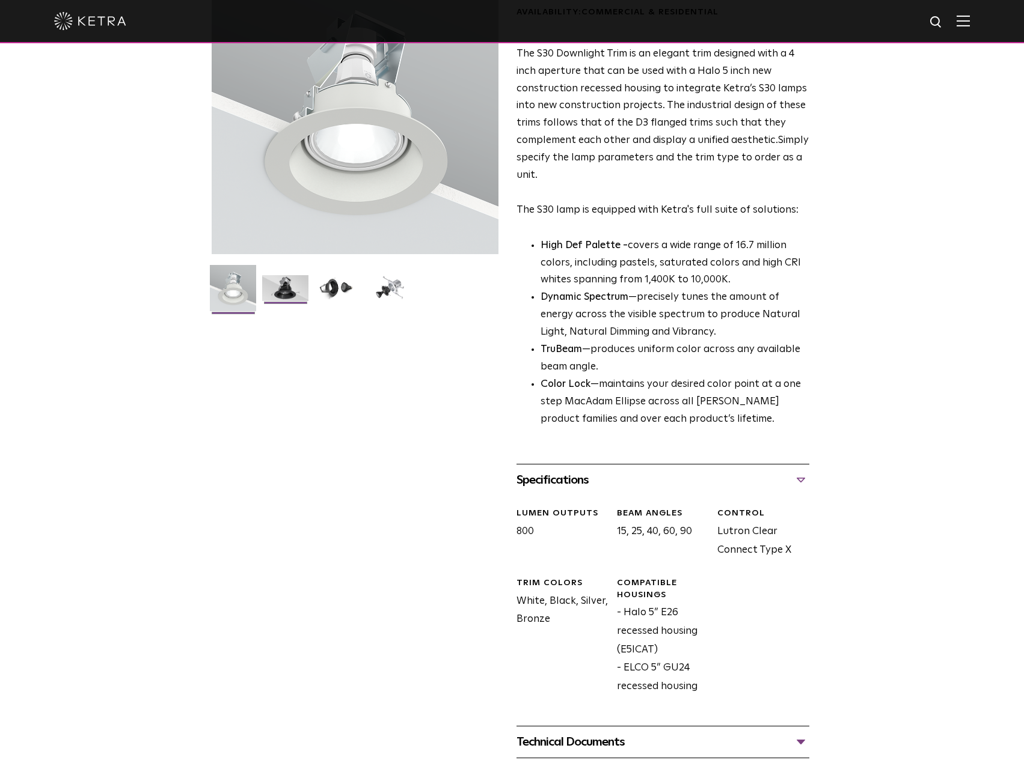  Describe the element at coordinates (285, 293) in the screenshot. I see `img: S30 Halo Downlight_Hero_Black_Gradient` at that location.